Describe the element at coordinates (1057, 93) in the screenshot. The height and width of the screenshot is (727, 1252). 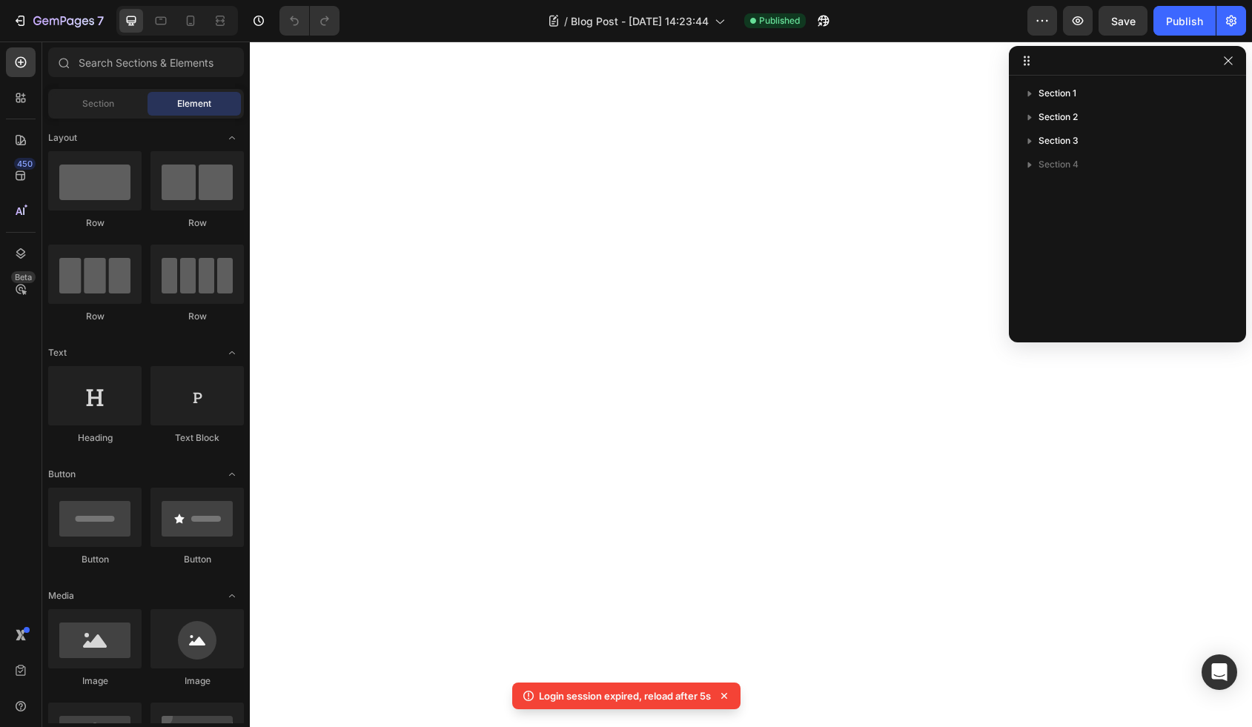
I see `span: Section 1` at that location.